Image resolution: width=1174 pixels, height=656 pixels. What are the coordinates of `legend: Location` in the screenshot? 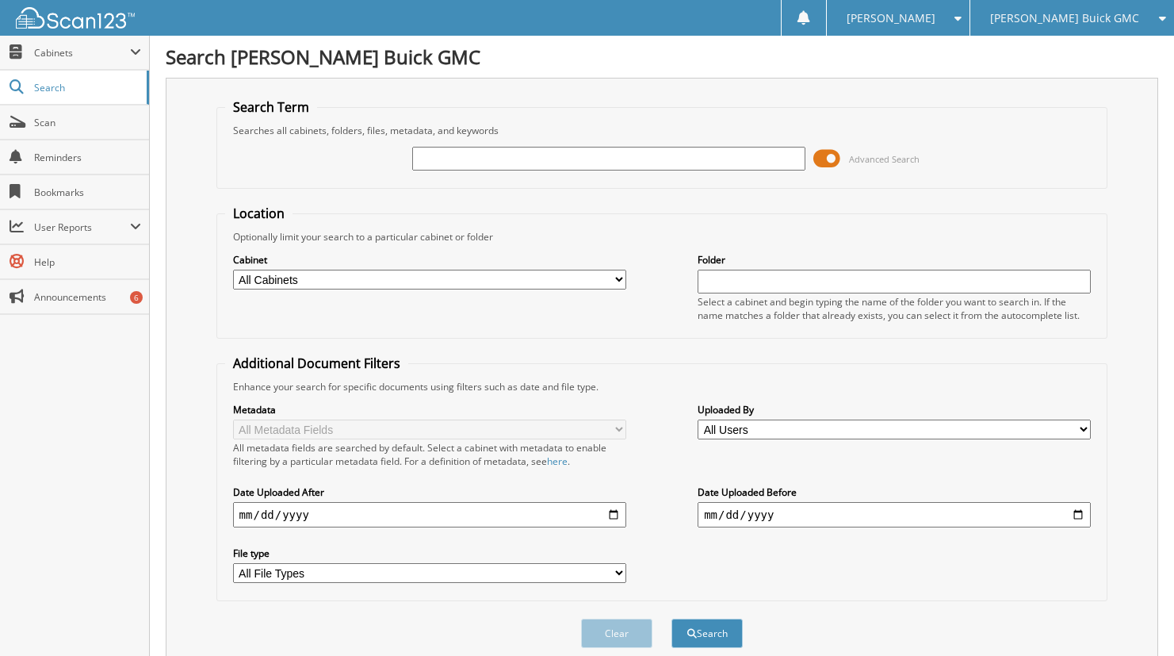 It's located at (259, 213).